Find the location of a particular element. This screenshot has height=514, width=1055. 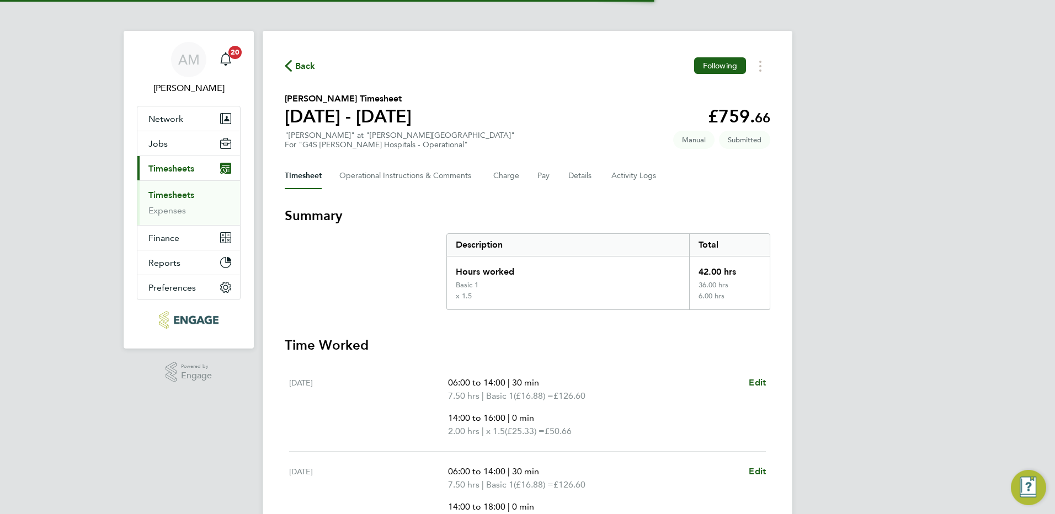

h3: Time Worked is located at coordinates (527, 345).